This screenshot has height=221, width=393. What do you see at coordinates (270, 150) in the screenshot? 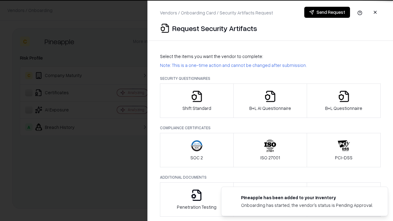
I see `button: ISO 27001` at bounding box center [270, 150].